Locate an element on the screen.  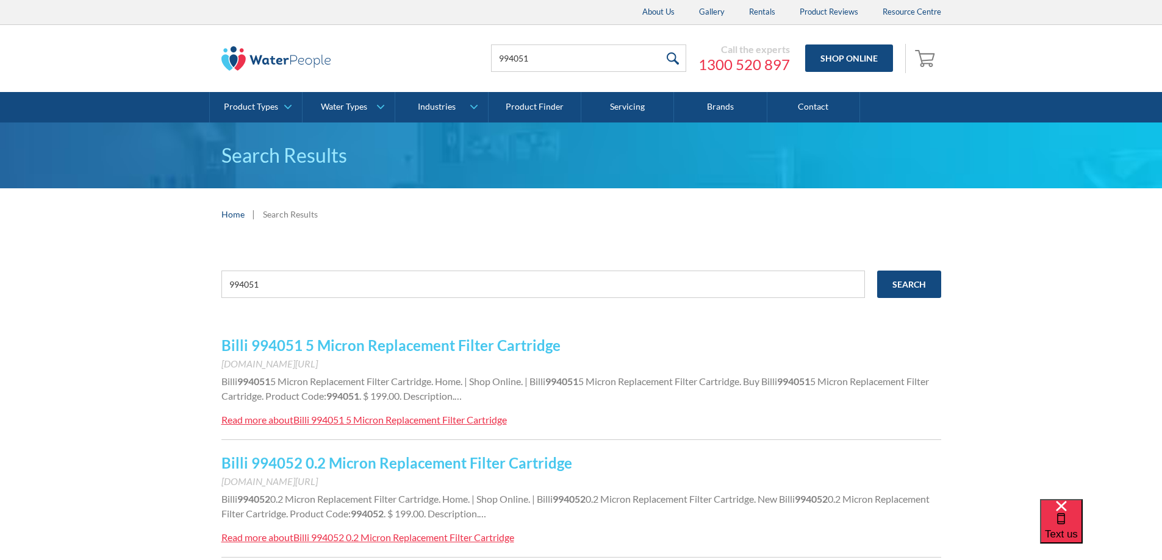
a: 1300 520 897 is located at coordinates (744, 65).